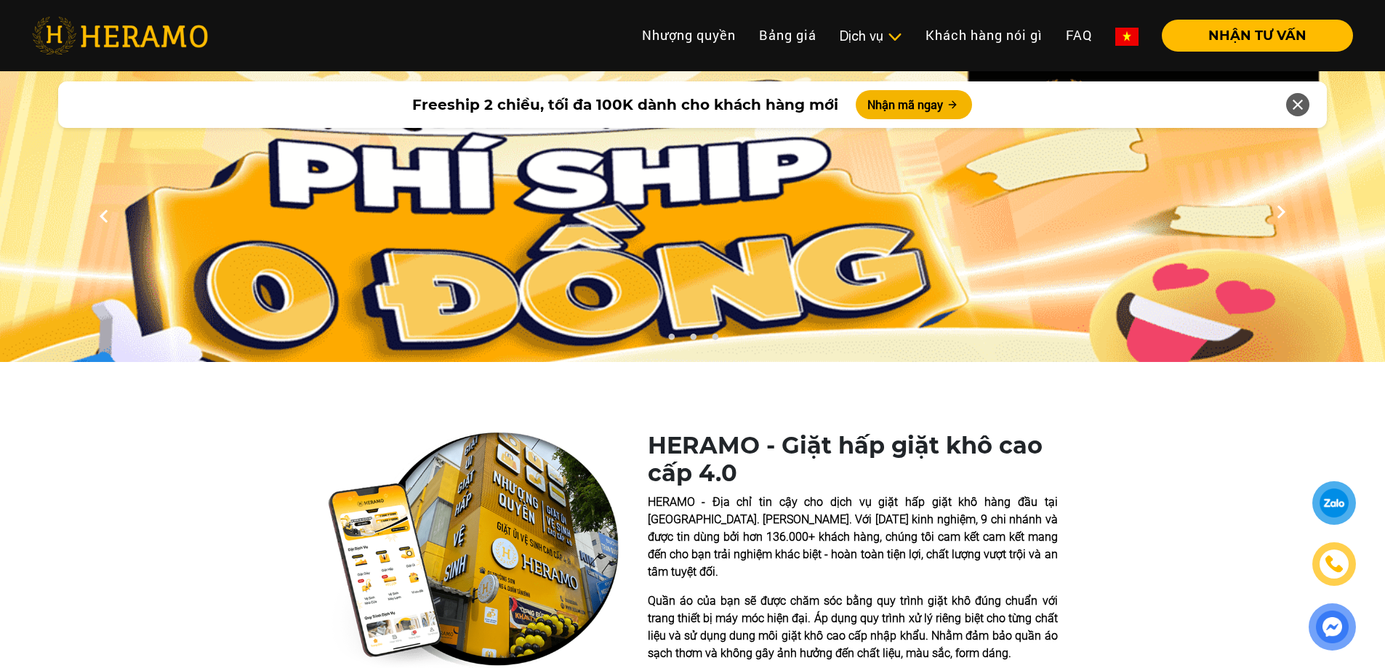 The height and width of the screenshot is (668, 1385). I want to click on a: Nhượng quyền, so click(689, 35).